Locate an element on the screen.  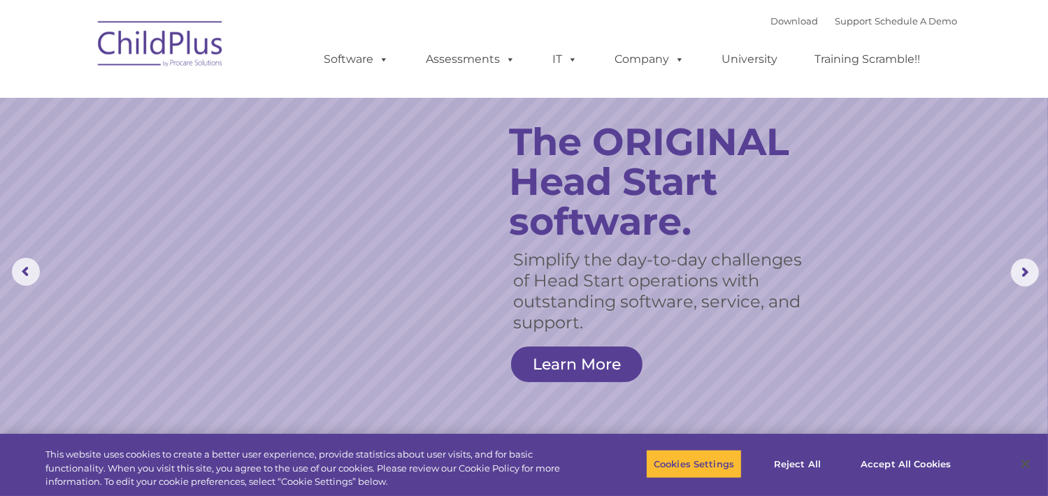
a: Software is located at coordinates (357, 59).